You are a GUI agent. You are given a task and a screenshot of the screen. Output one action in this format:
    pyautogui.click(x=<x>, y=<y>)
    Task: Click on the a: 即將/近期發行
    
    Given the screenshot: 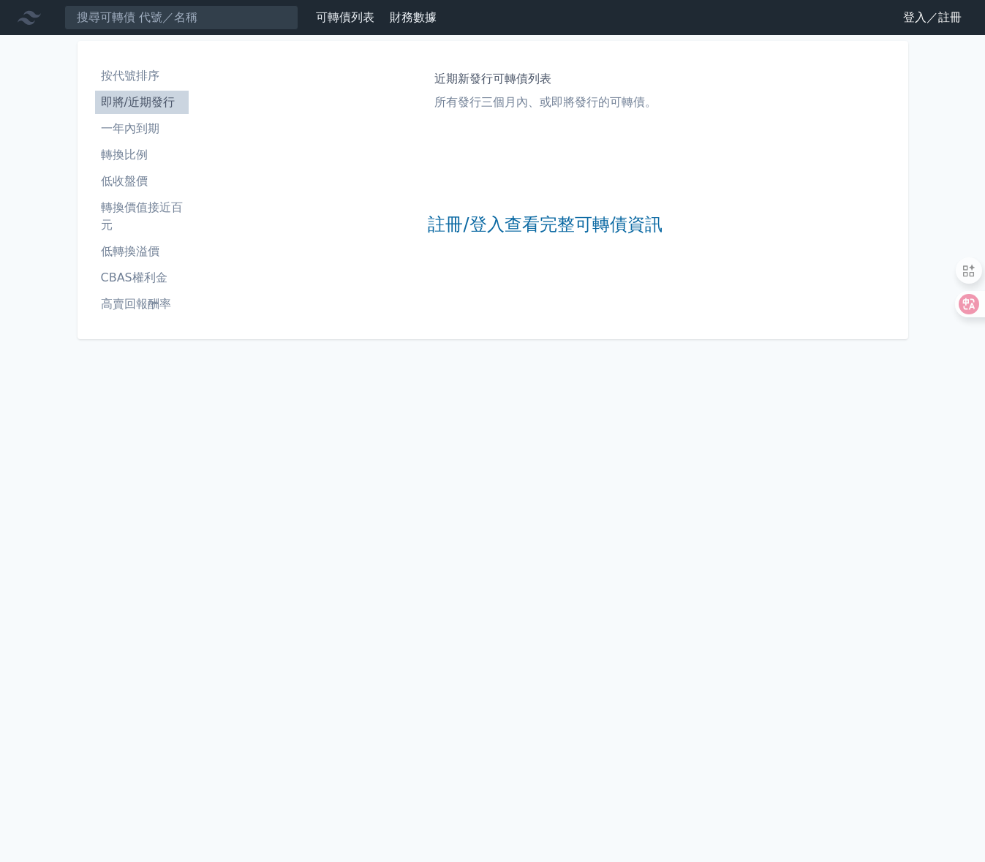 What is the action you would take?
    pyautogui.click(x=142, y=102)
    